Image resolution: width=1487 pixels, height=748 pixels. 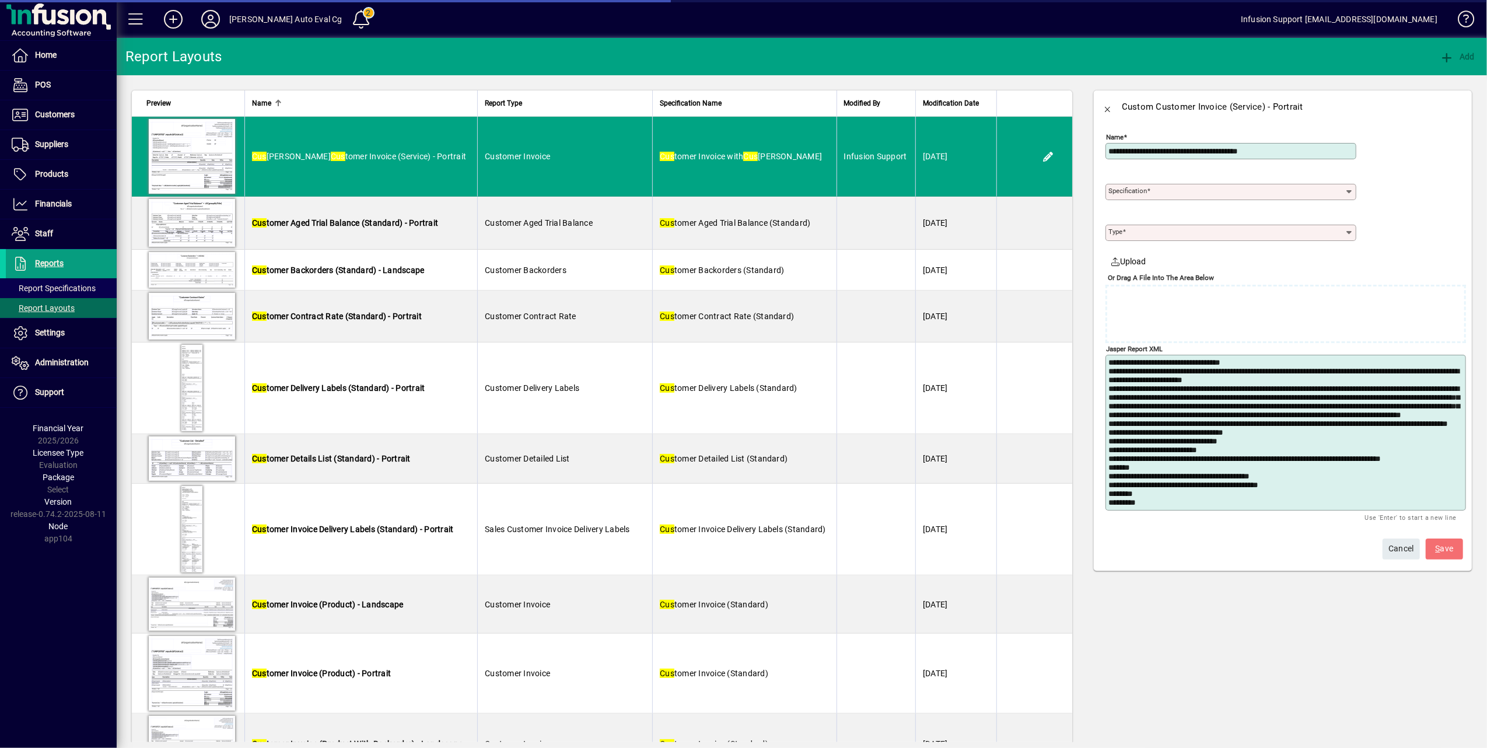 I want to click on a: Knowledge Base, so click(x=1461, y=21).